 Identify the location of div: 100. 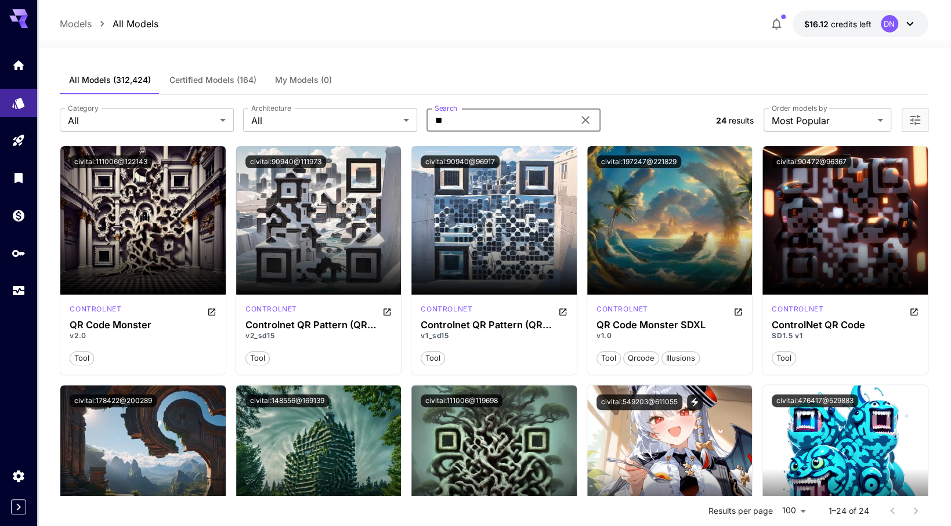
(794, 510).